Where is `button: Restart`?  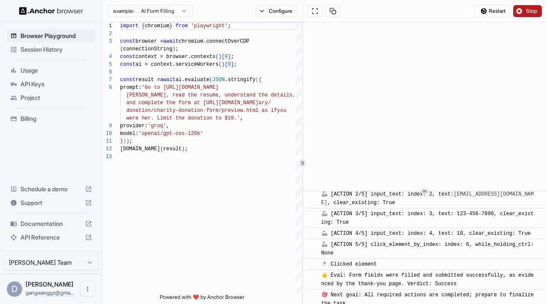 button: Restart is located at coordinates (492, 11).